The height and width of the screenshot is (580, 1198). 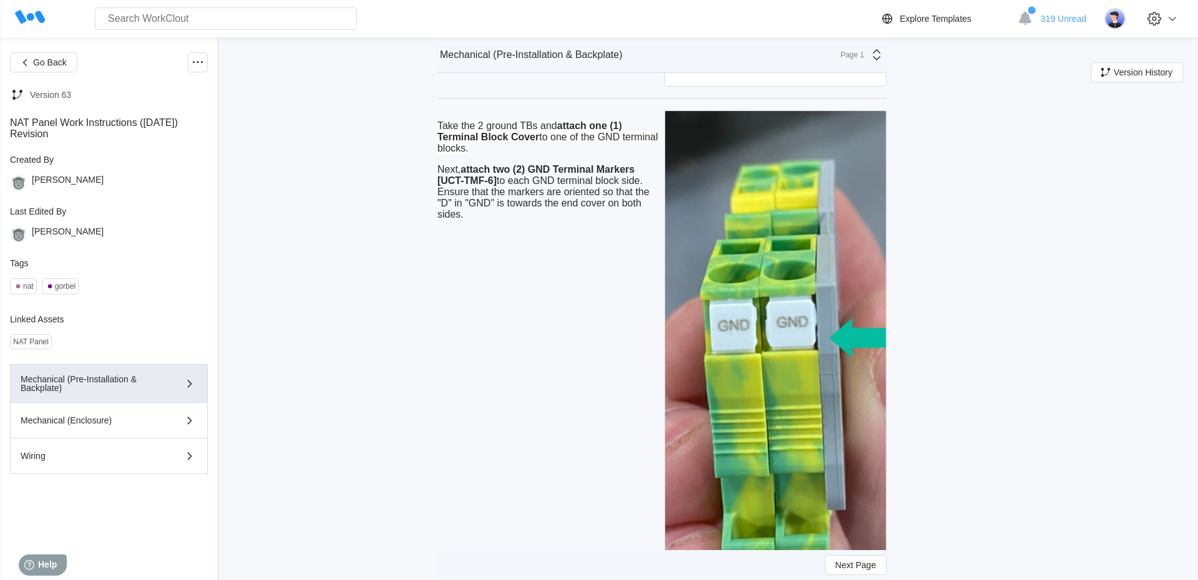 I want to click on div: Created By, so click(x=109, y=160).